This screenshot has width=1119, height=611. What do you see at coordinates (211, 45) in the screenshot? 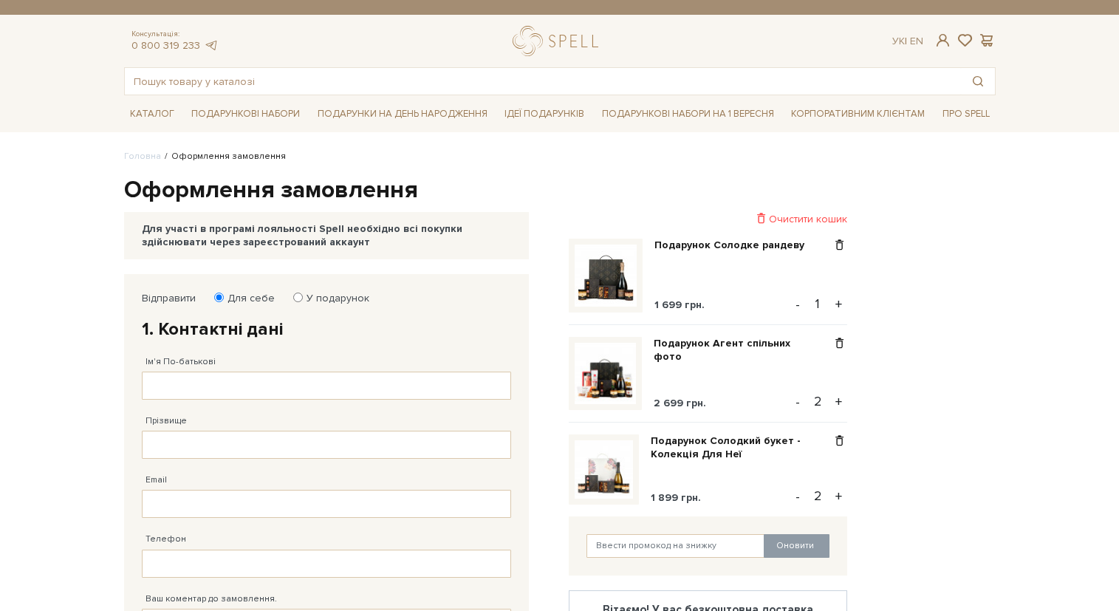
I see `a: telegram` at bounding box center [211, 45].